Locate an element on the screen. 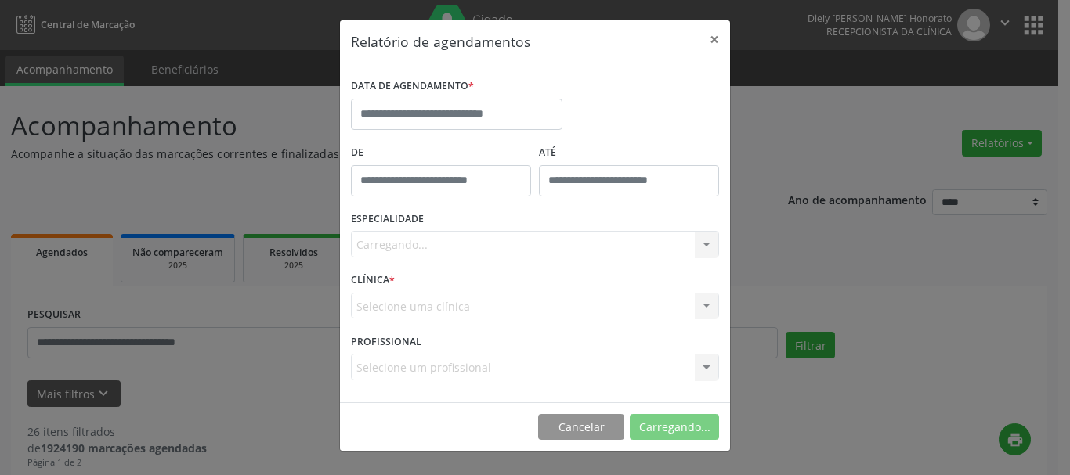  button: Carregando... is located at coordinates (674, 428).